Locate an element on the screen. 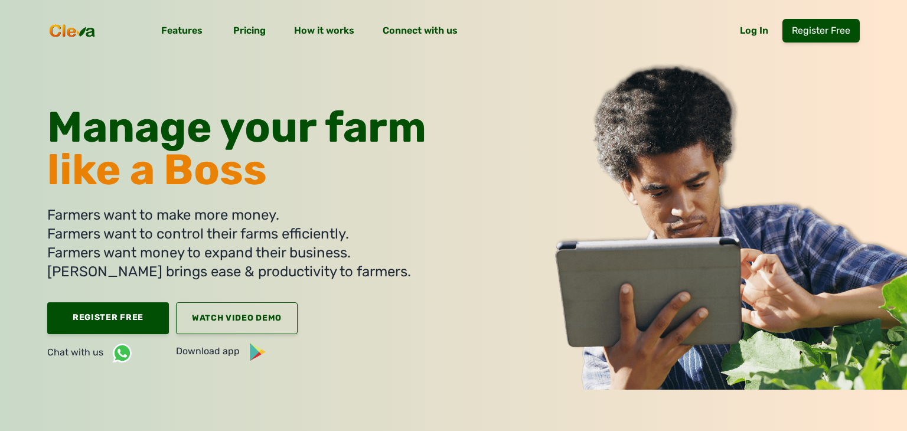  span: Manage your farm is located at coordinates (237, 127).